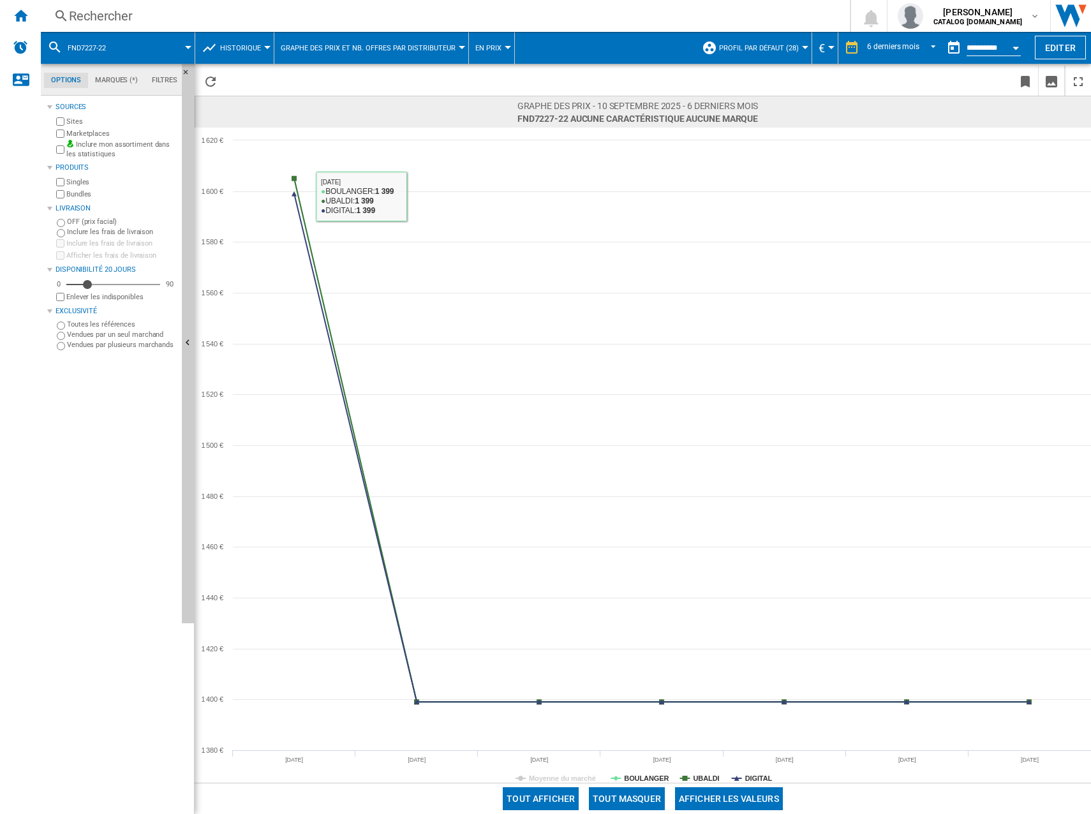  What do you see at coordinates (116, 209) in the screenshot?
I see `div: Livraison` at bounding box center [116, 209].